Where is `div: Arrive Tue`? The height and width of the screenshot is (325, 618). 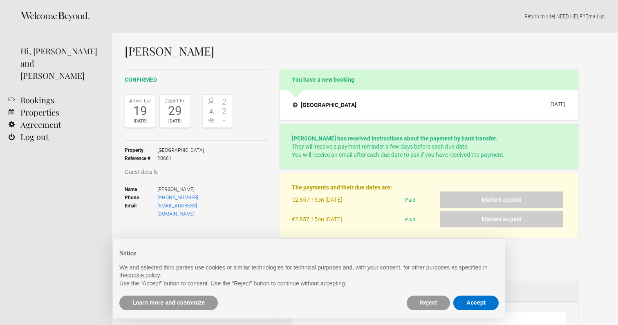
div: Arrive Tue is located at coordinates (140, 101).